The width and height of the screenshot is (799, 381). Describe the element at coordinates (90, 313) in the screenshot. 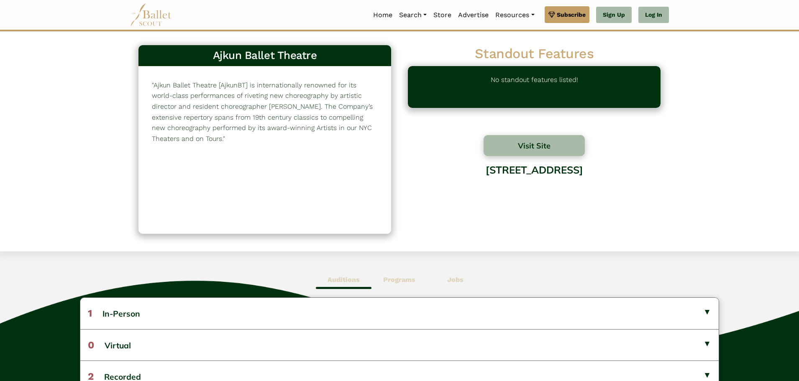

I see `span: 1` at that location.